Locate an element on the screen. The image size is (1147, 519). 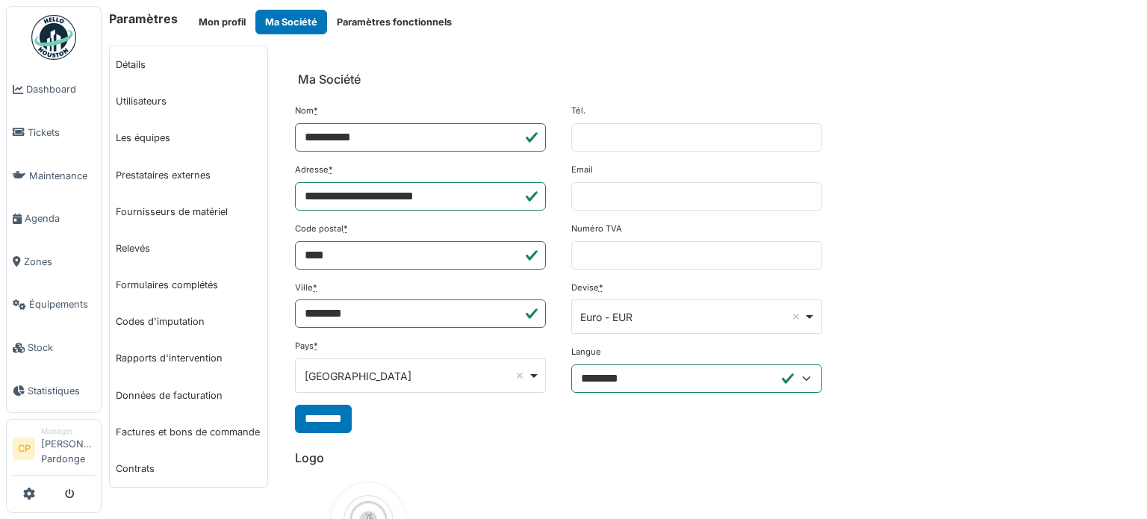
span: Agenda is located at coordinates (60, 218).